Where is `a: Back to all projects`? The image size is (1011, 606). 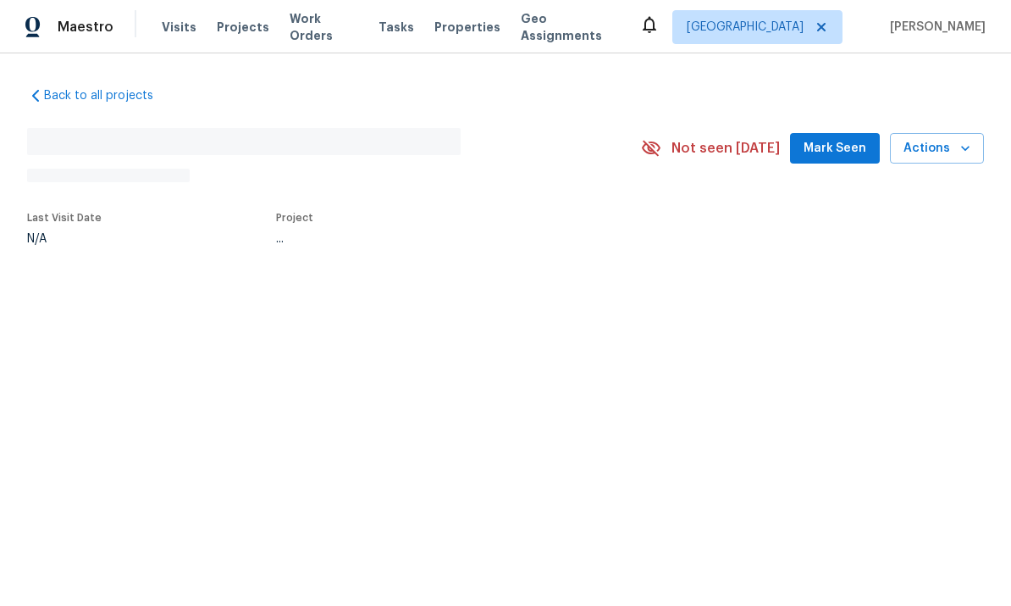
a: Back to all projects is located at coordinates (108, 96).